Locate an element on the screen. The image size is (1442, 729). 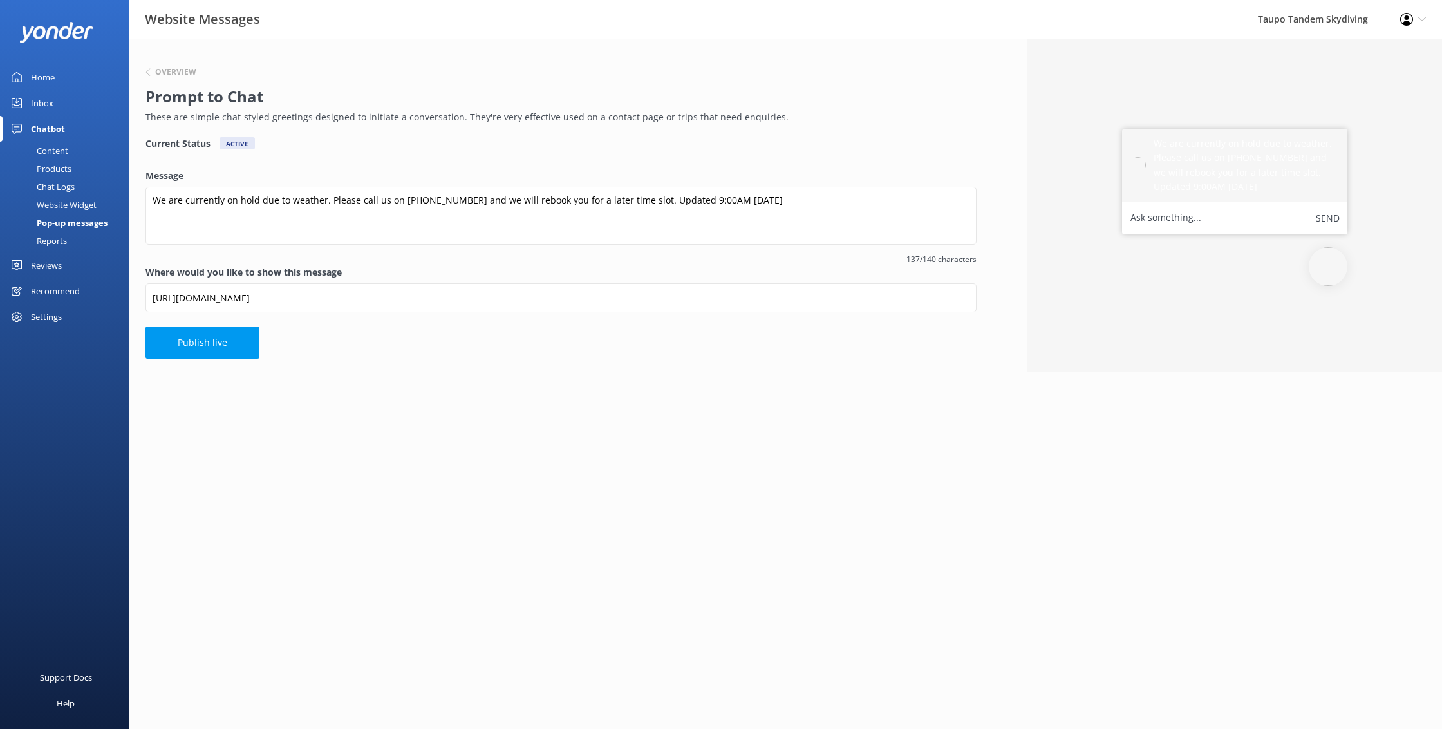
img: yonder-white-logo.png is located at coordinates (56, 32).